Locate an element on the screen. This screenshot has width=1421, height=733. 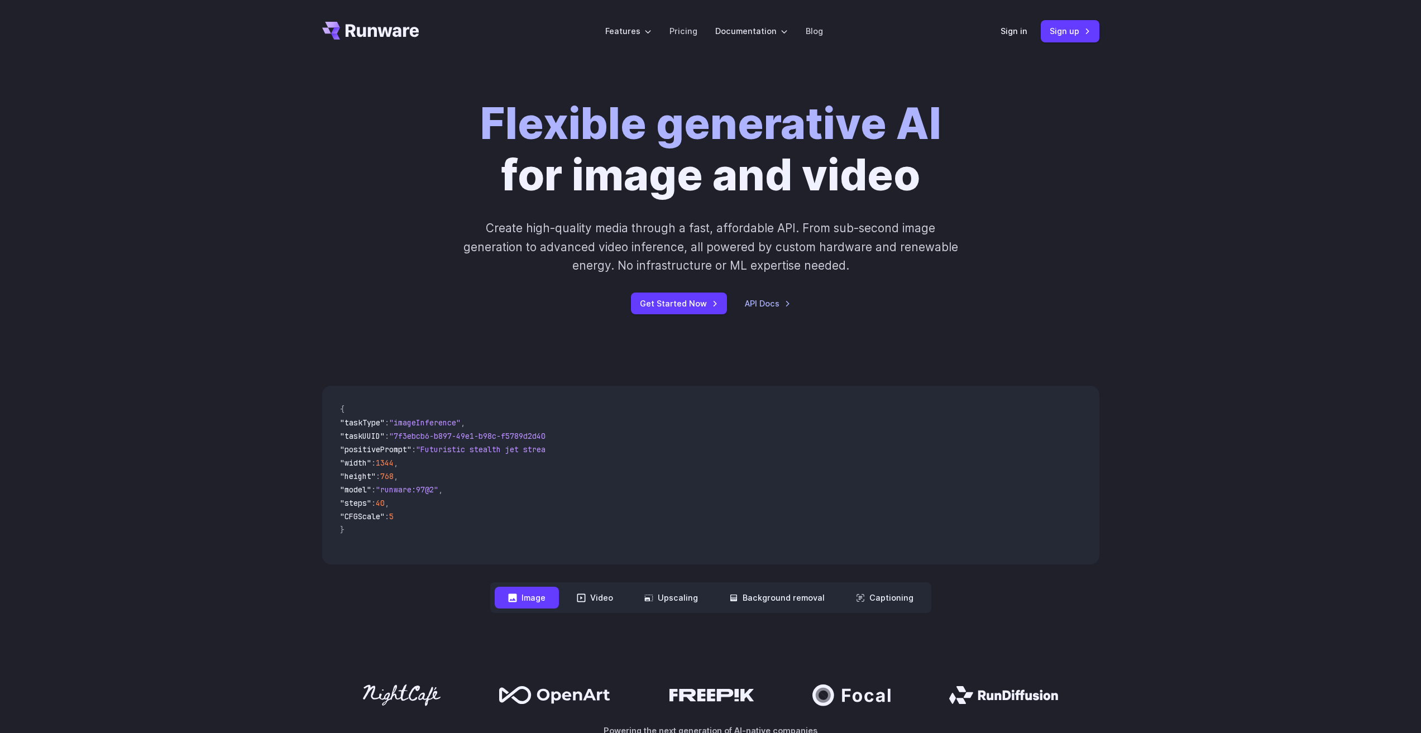
span: "positivePrompt" is located at coordinates (376, 450).